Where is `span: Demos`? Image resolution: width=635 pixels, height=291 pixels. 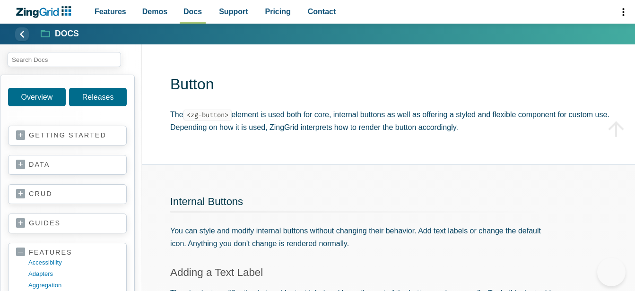
span: Demos is located at coordinates (155, 11).